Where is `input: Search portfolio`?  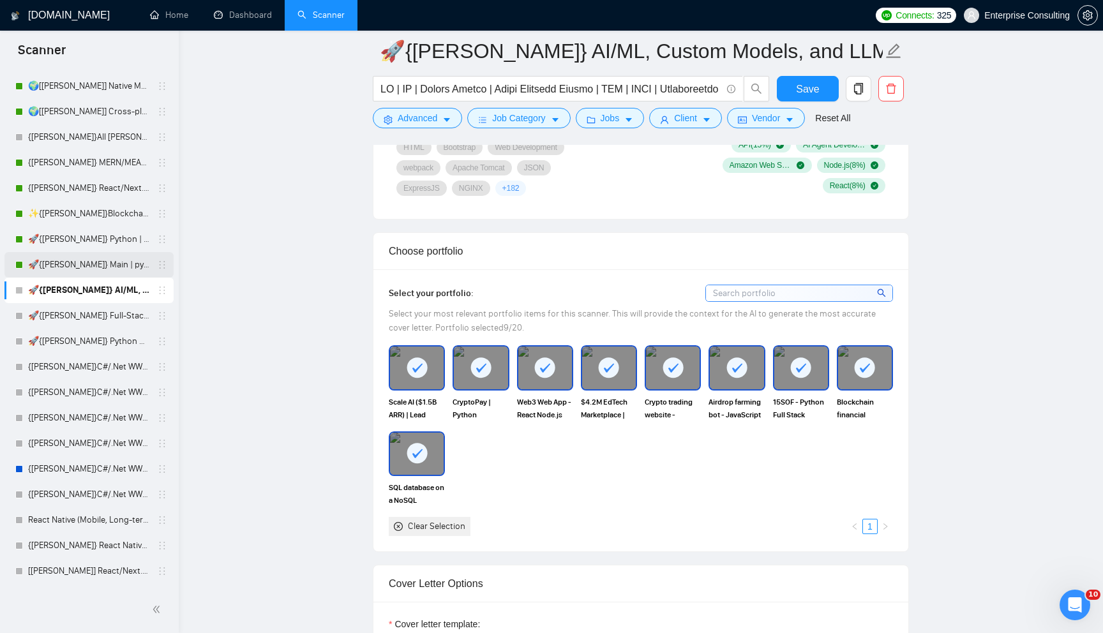 input: Search portfolio is located at coordinates (799, 293).